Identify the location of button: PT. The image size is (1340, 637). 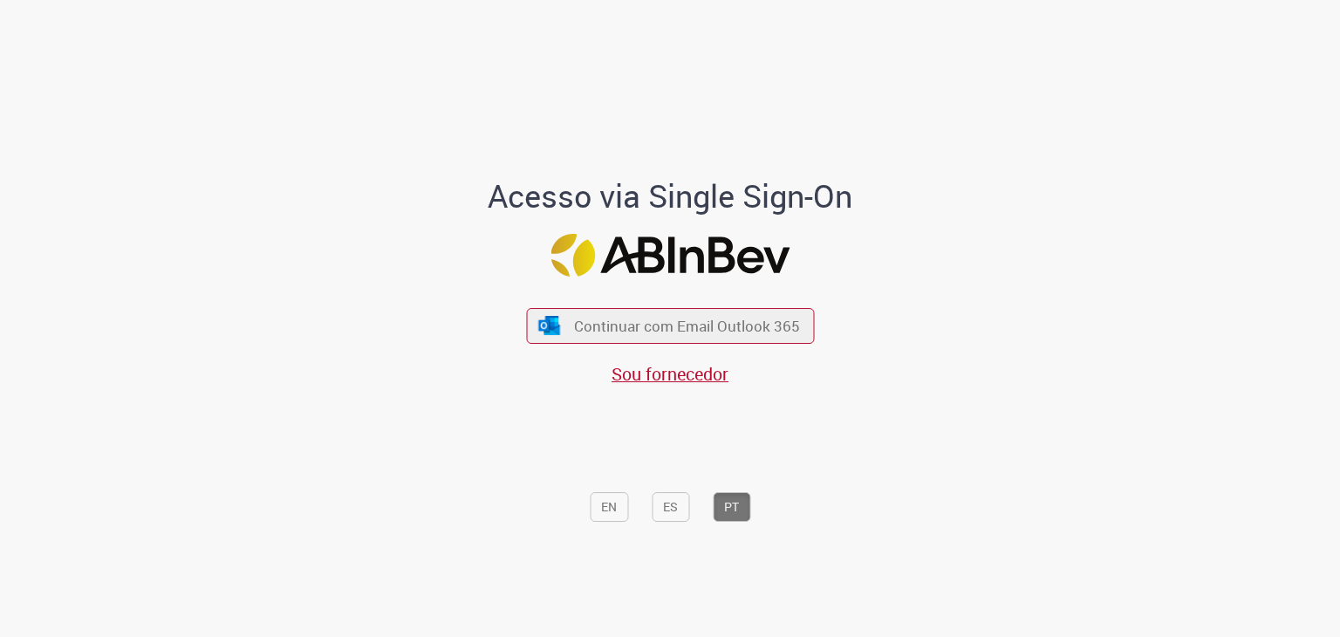
(731, 507).